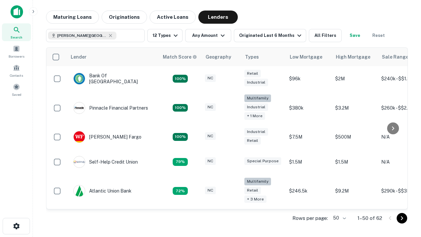 The height and width of the screenshot is (237, 421). Describe the element at coordinates (309, 137) in the screenshot. I see `td: $7.5M` at that location.